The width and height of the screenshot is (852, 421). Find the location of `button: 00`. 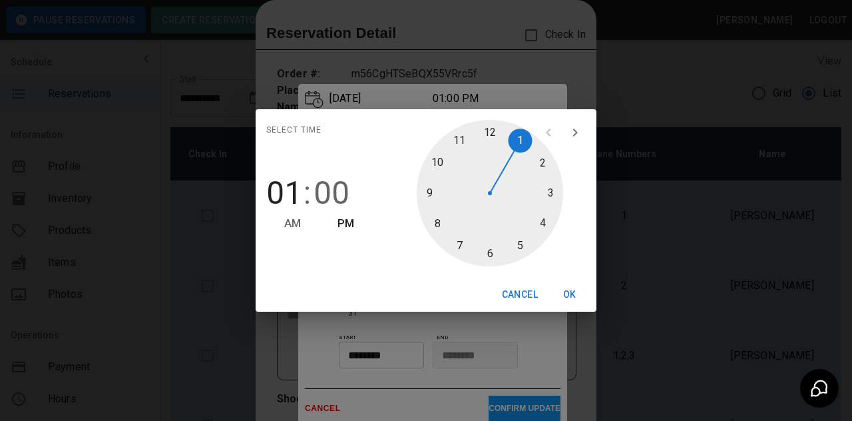

button: 00 is located at coordinates (332, 193).